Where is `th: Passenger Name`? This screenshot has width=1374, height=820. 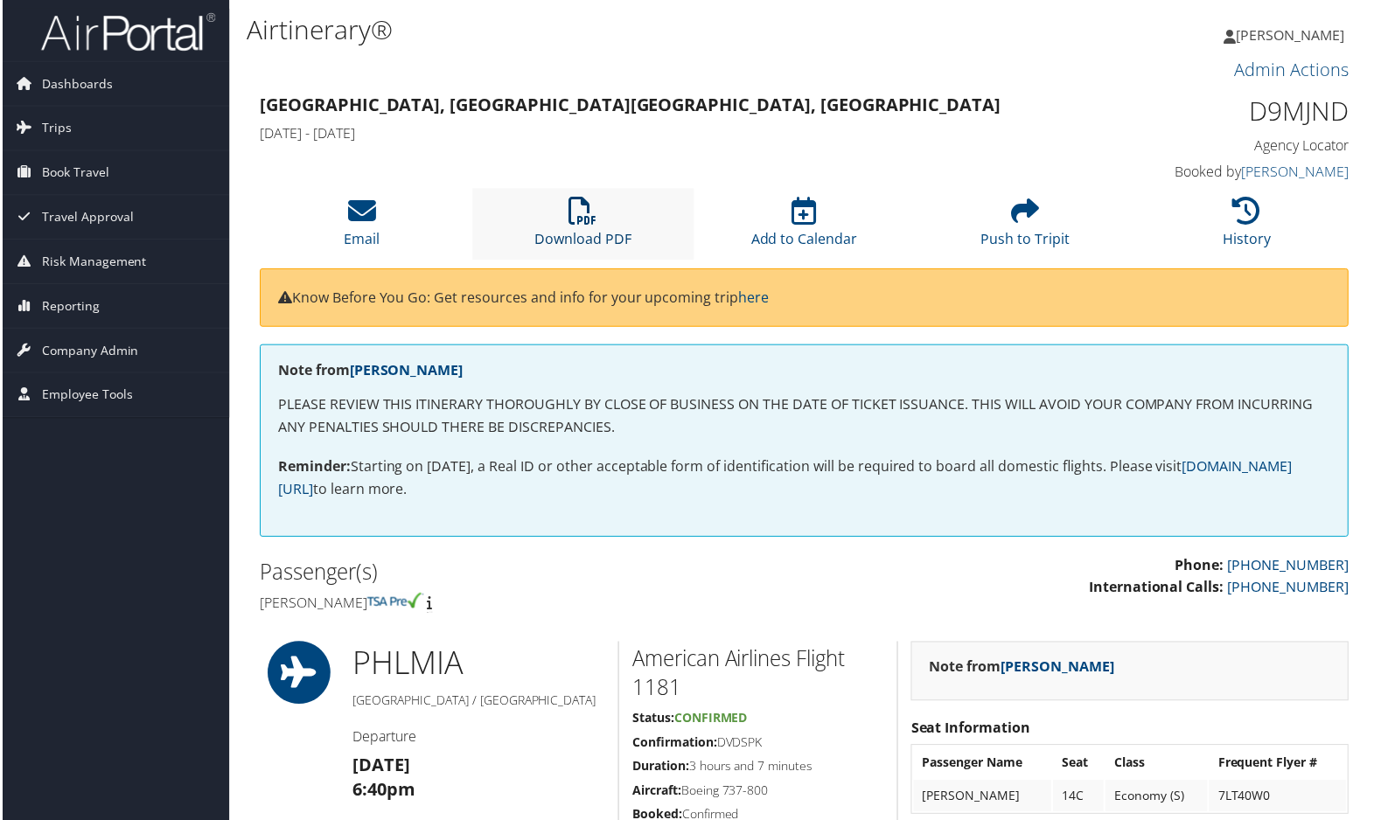 th: Passenger Name is located at coordinates (983, 765).